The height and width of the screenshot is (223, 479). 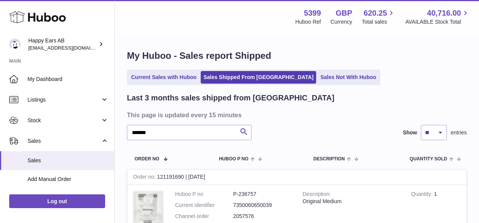 I want to click on span: Huboo P no, so click(x=234, y=159).